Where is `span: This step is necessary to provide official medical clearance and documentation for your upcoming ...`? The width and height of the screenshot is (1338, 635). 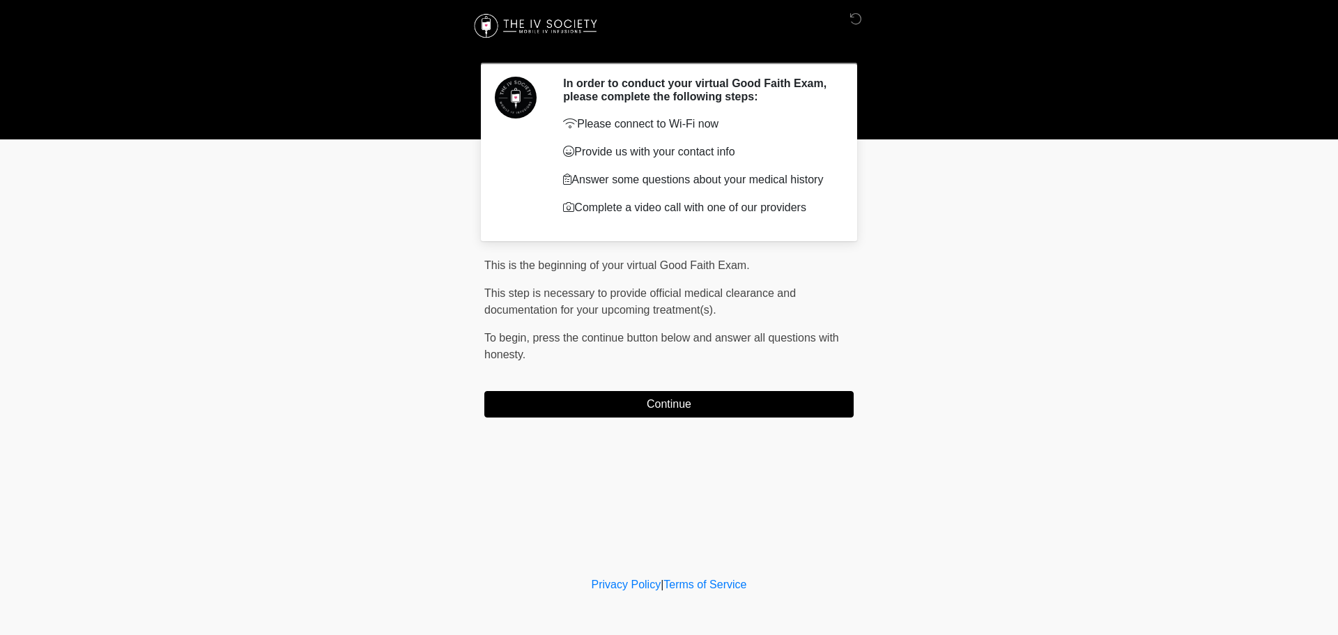
span: This step is necessary to provide official medical clearance and documentation for your upcoming ... is located at coordinates (640, 301).